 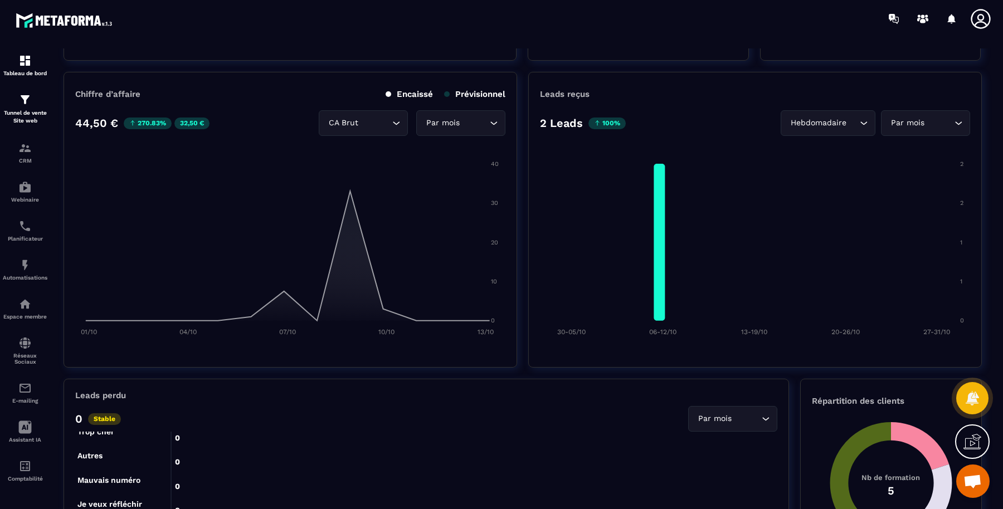 I want to click on tspan: 10, so click(x=494, y=281).